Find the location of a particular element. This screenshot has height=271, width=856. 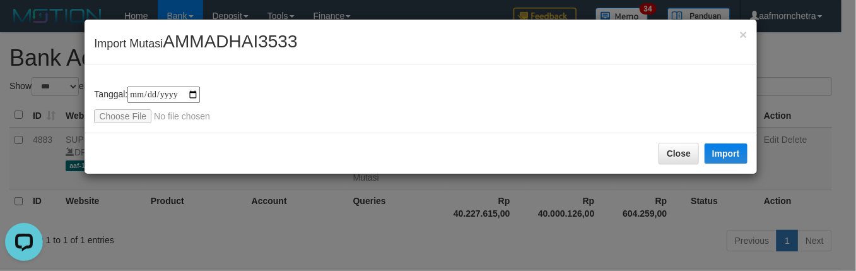

button: Import is located at coordinates (726, 153).